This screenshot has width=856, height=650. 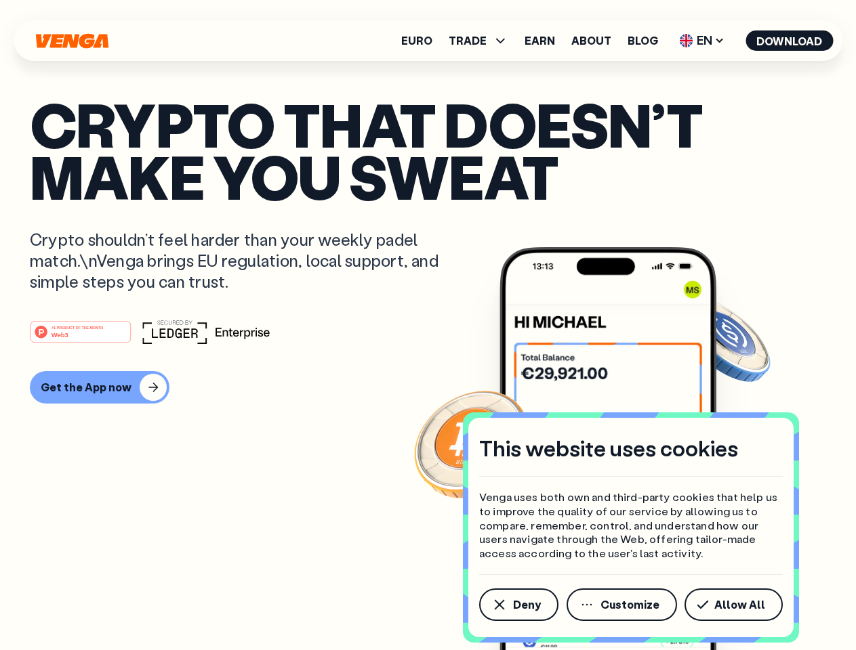 What do you see at coordinates (789, 41) in the screenshot?
I see `a: Download` at bounding box center [789, 41].